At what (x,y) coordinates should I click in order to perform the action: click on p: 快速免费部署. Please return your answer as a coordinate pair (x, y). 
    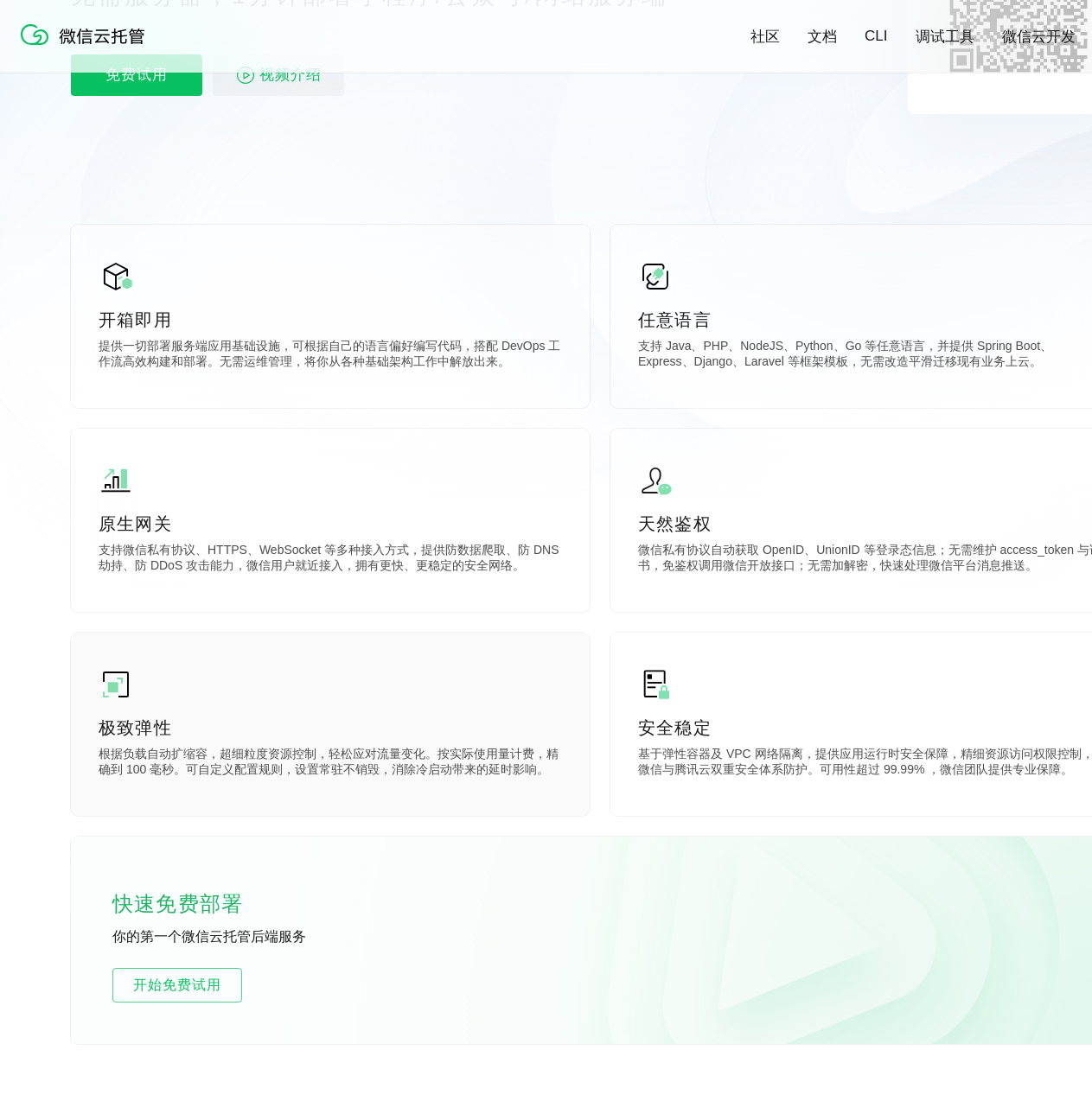
    Looking at the image, I should click on (199, 904).